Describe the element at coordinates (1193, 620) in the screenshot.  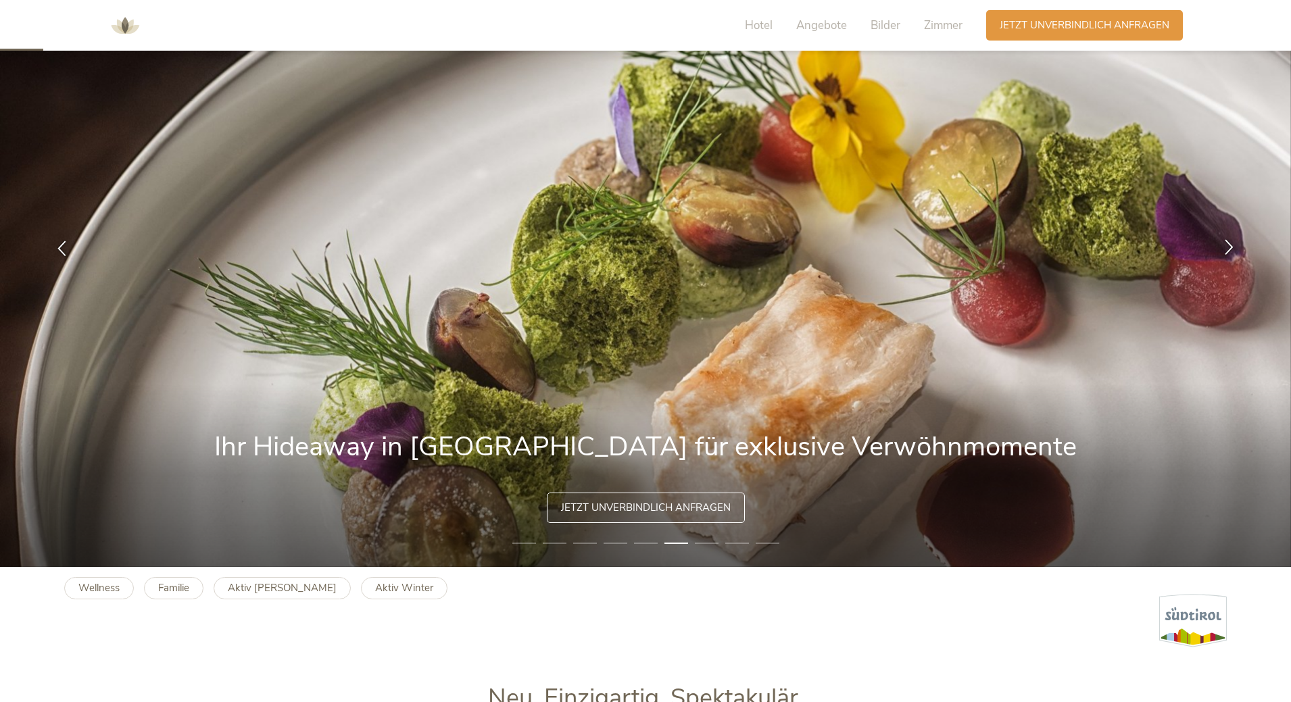
I see `img: Südtirol` at that location.